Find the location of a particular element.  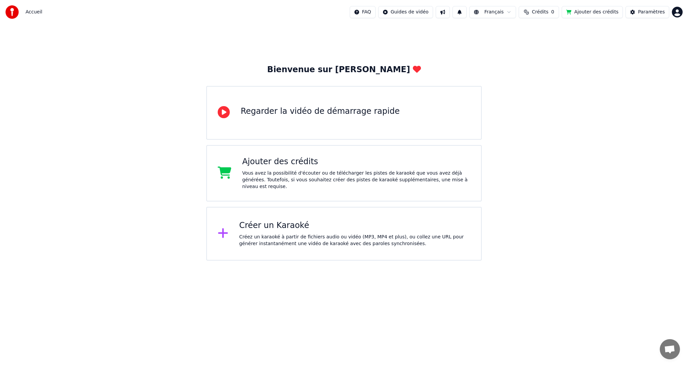

div: Créez un karaoké à partir de fichiers audio ou vidéo (MP3, MP4 et plus), ou collez une URL pour g... is located at coordinates (355, 241).